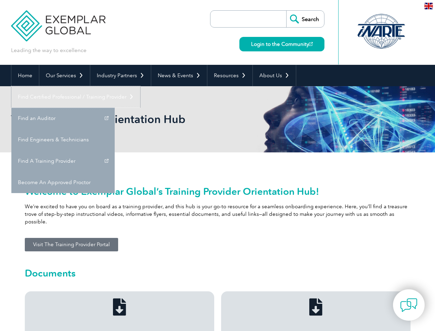 The image size is (435, 331). What do you see at coordinates (429, 6) in the screenshot?
I see `img: en` at bounding box center [429, 6].